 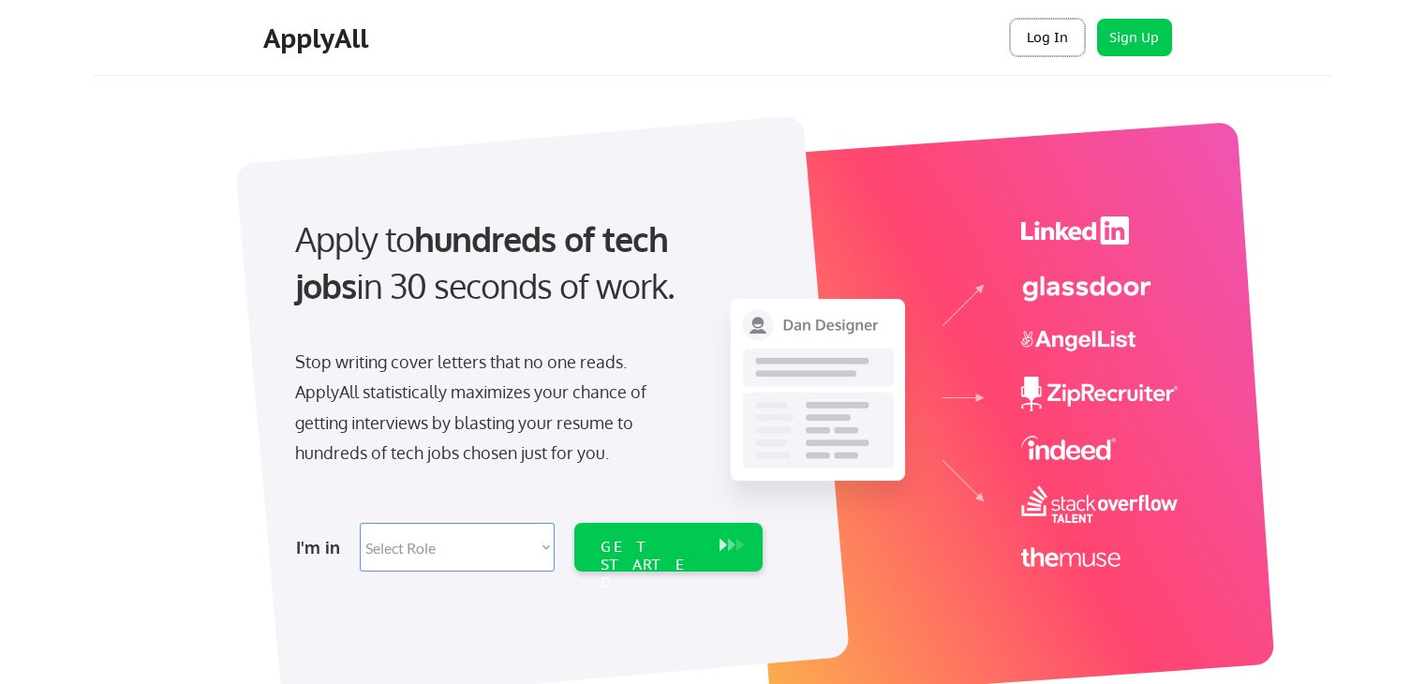 What do you see at coordinates (322, 547) in the screenshot?
I see `div: I'm in` at bounding box center [322, 547].